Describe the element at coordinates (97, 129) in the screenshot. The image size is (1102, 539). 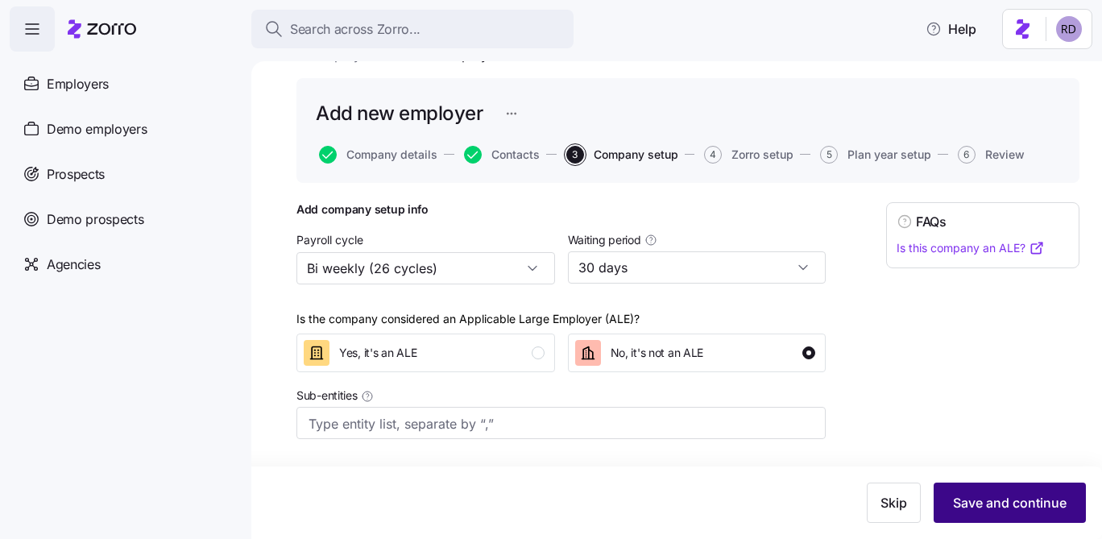
I see `span: Demo employers` at that location.